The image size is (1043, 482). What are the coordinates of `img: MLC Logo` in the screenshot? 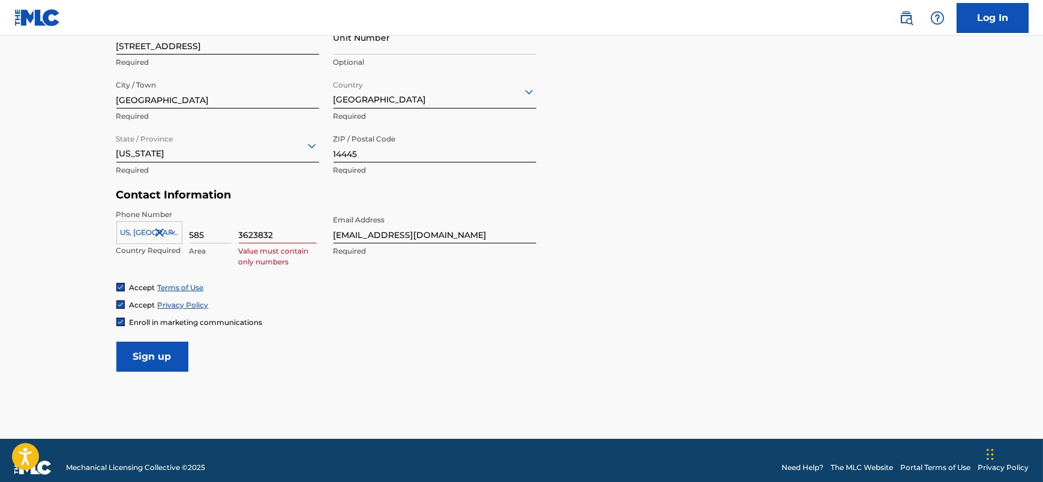 It's located at (37, 17).